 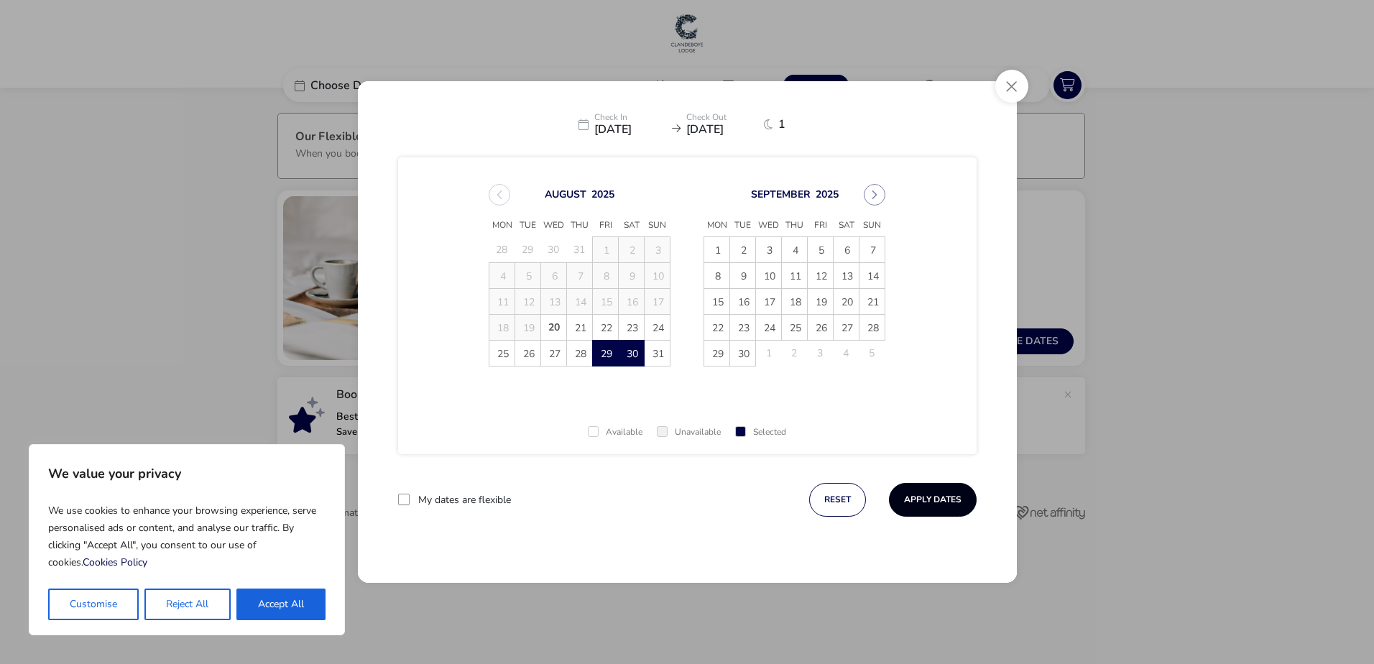 What do you see at coordinates (502, 250) in the screenshot?
I see `td: 28` at bounding box center [502, 250].